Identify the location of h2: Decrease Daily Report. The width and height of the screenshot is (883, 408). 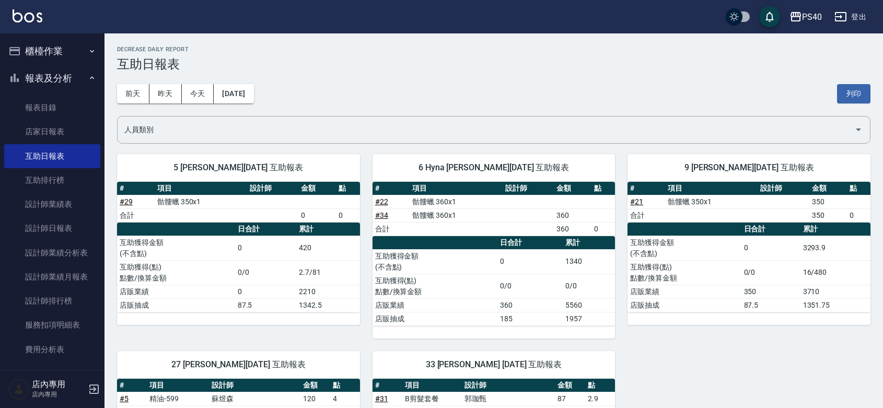
(494, 49).